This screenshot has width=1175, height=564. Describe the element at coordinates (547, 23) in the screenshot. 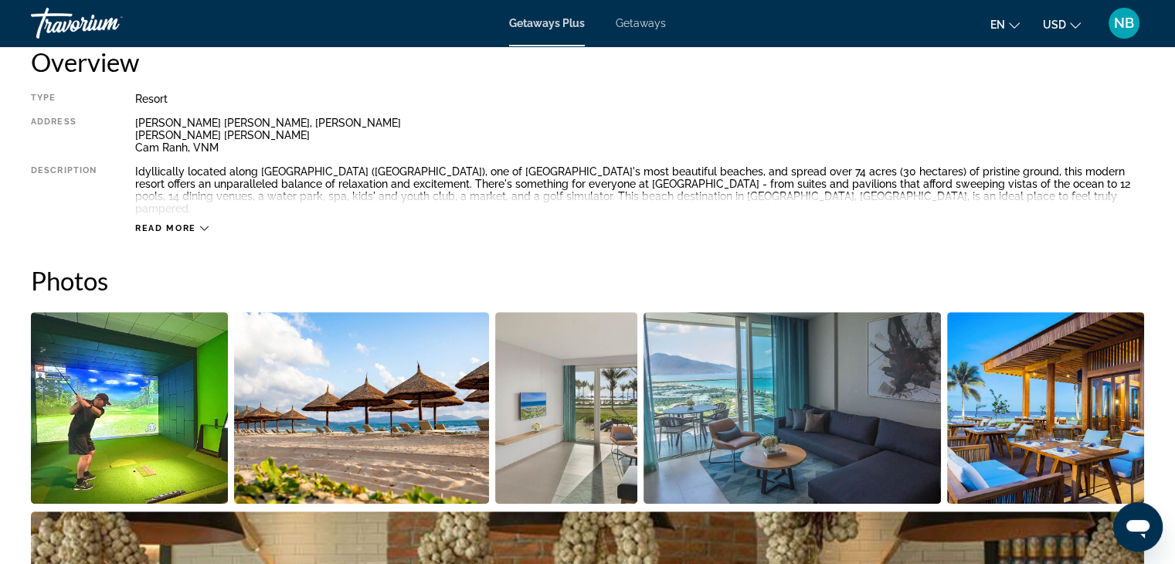

I see `a: Getaways Plus` at that location.